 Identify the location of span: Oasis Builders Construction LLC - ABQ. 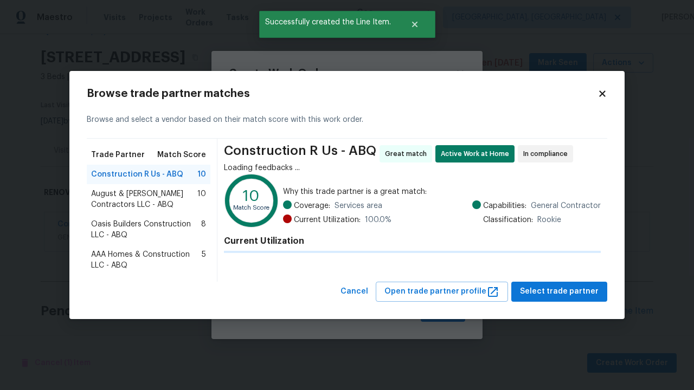
(146, 230).